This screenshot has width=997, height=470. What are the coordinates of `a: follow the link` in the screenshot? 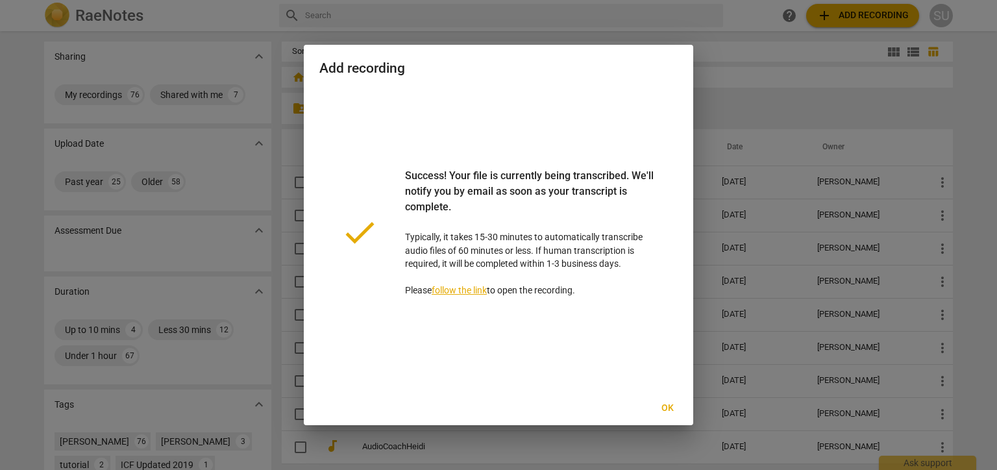 It's located at (459, 290).